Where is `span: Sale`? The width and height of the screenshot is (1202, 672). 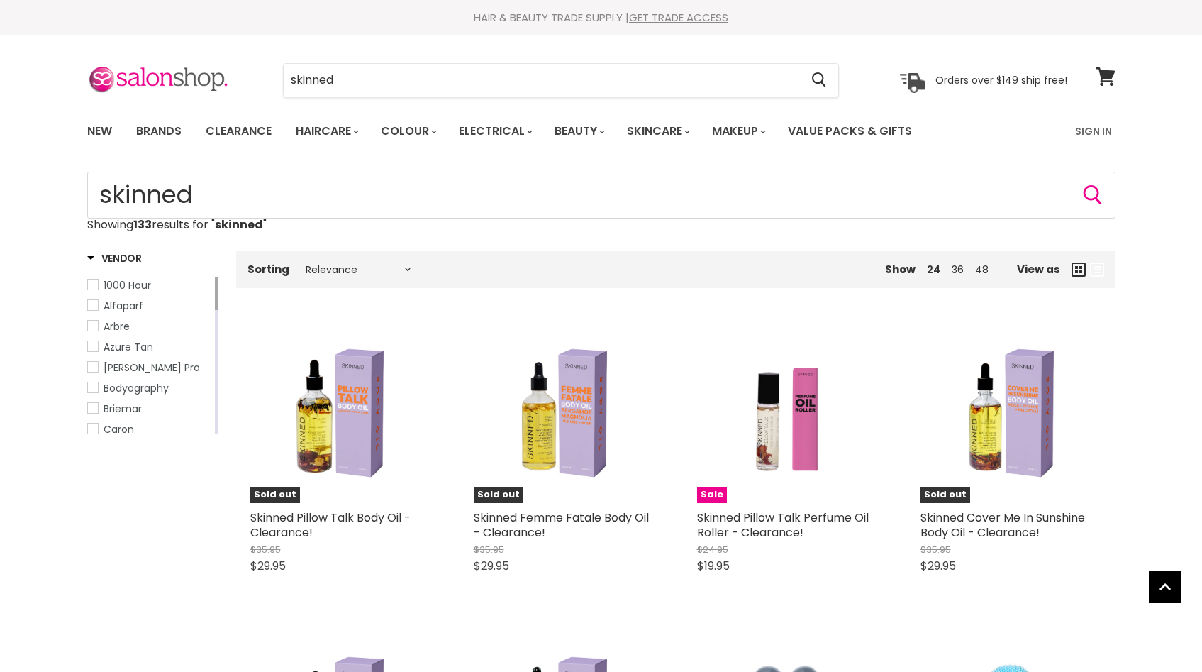 span: Sale is located at coordinates (712, 494).